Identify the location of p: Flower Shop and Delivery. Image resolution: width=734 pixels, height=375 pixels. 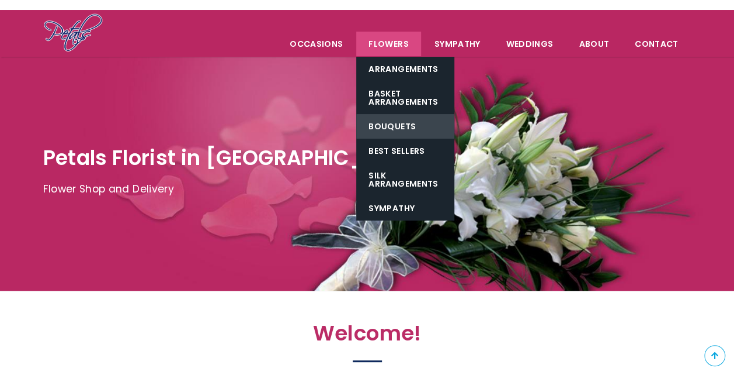
(368, 189).